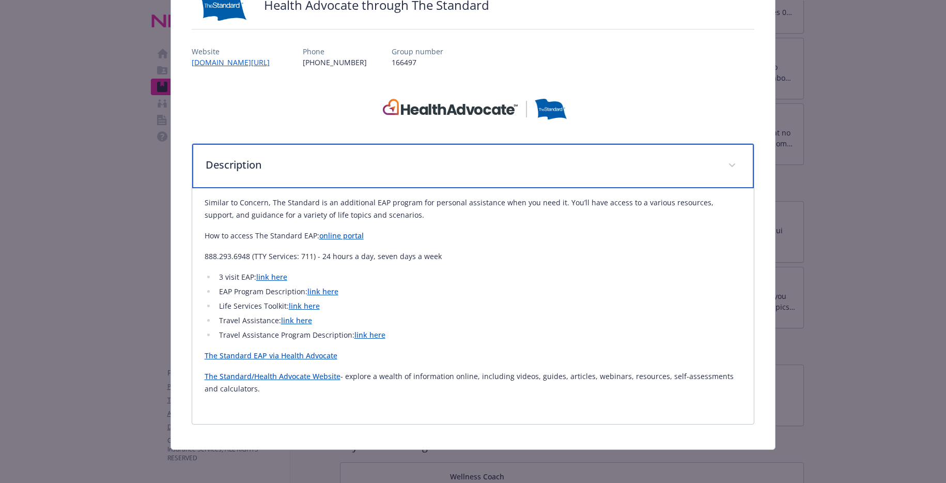 This screenshot has height=483, width=946. What do you see at coordinates (272, 376) in the screenshot?
I see `a: The Standard/Health Advocate Website` at bounding box center [272, 376].